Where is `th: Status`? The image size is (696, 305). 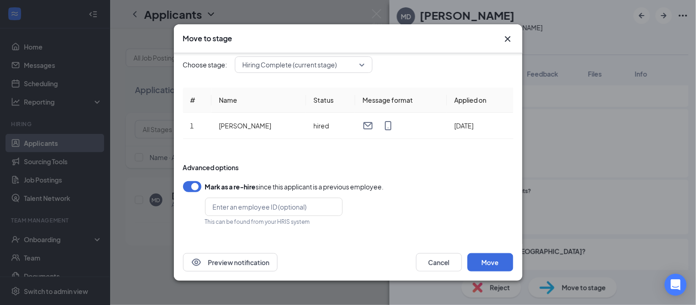 th: Status is located at coordinates (330, 100).